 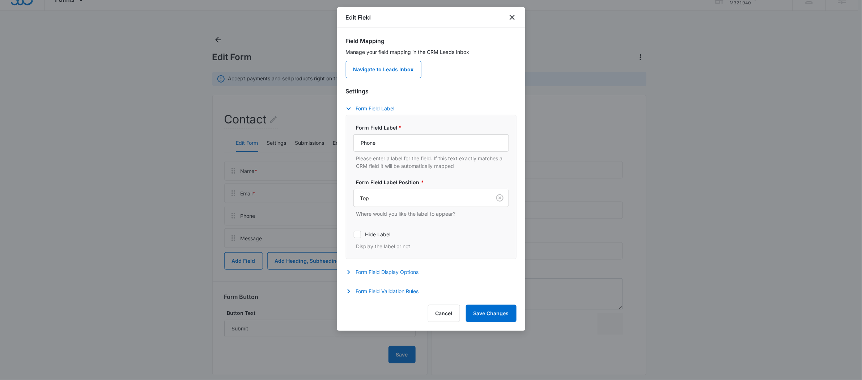 I want to click on button: Cancel, so click(x=444, y=313).